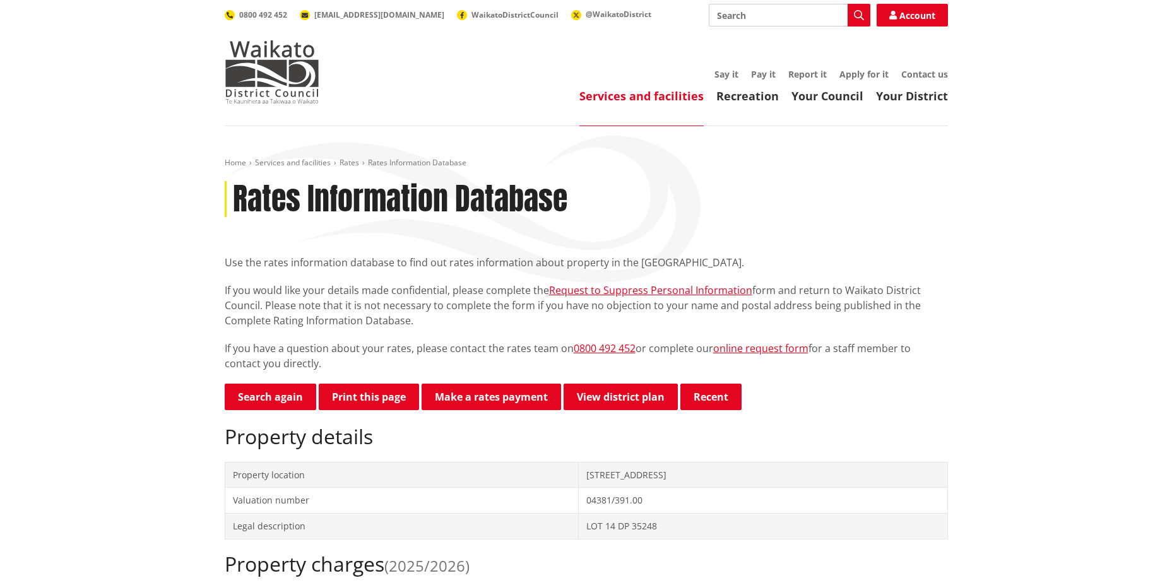  Describe the element at coordinates (586, 262) in the screenshot. I see `p: Use the rates information database to find out rates information about property in the [GEOGRAPHI...` at that location.